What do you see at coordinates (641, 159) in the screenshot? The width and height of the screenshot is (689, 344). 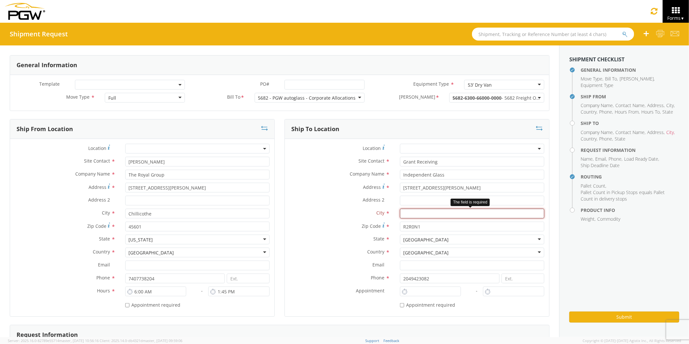 I see `span: Load Ready Date` at bounding box center [641, 159].